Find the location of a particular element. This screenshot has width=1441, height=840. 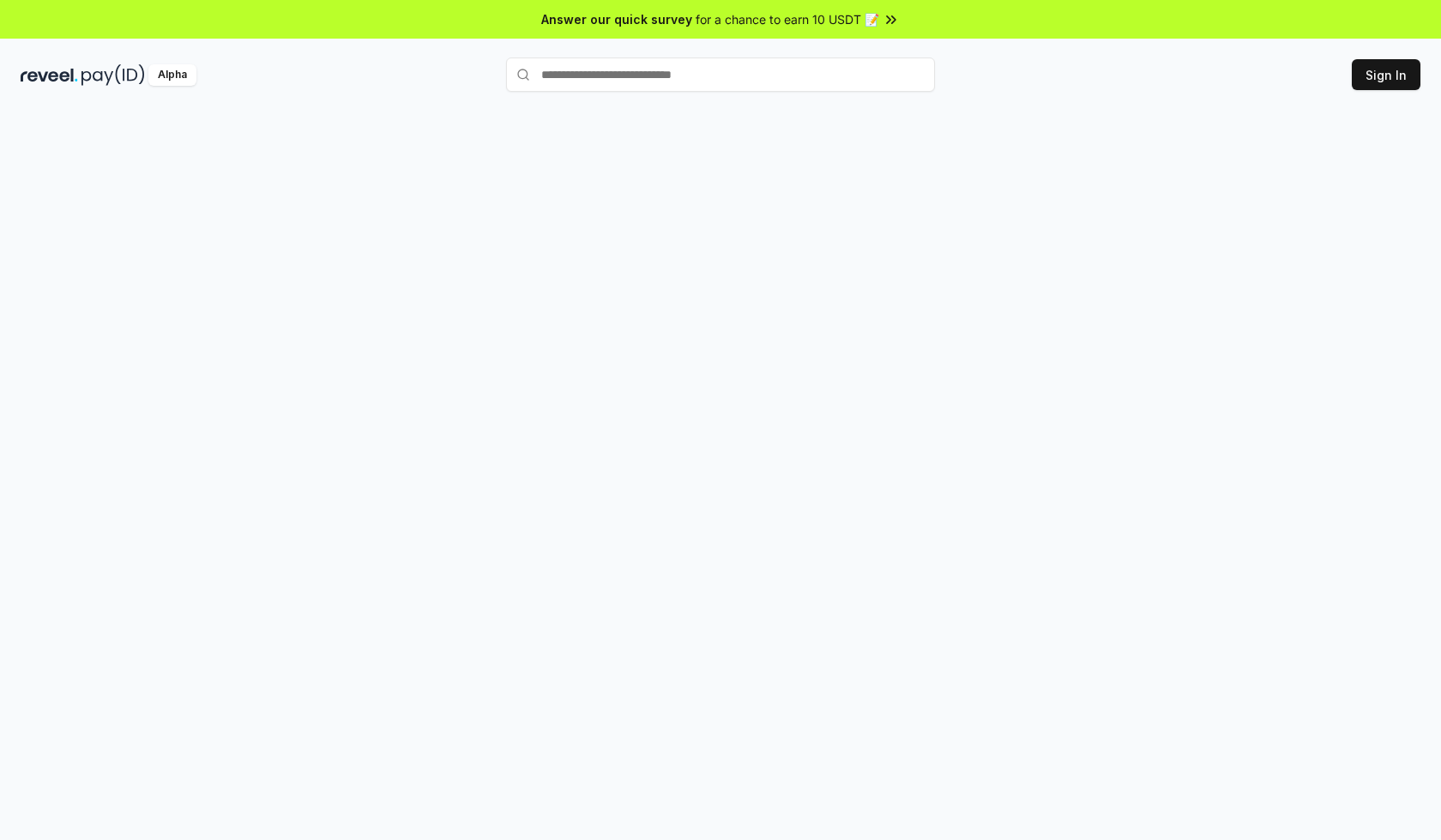

span: Answer our quick survey is located at coordinates (617, 19).